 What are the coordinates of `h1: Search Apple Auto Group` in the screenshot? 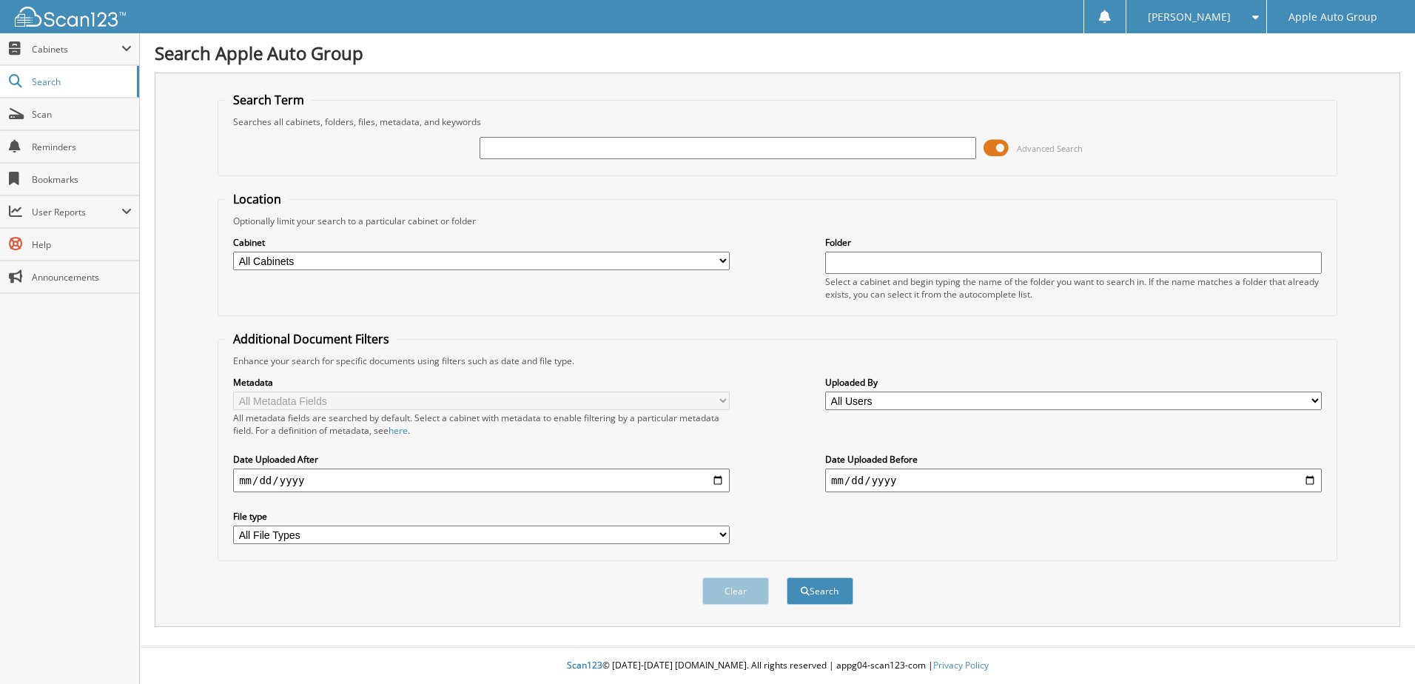 It's located at (777, 53).